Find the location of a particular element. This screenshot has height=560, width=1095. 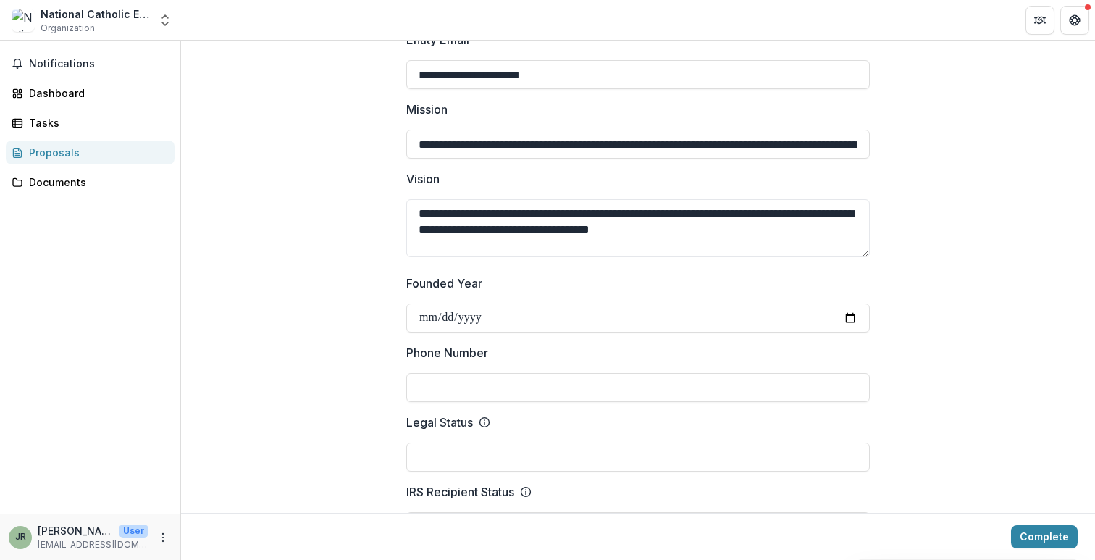

a: Tasks is located at coordinates (90, 122).